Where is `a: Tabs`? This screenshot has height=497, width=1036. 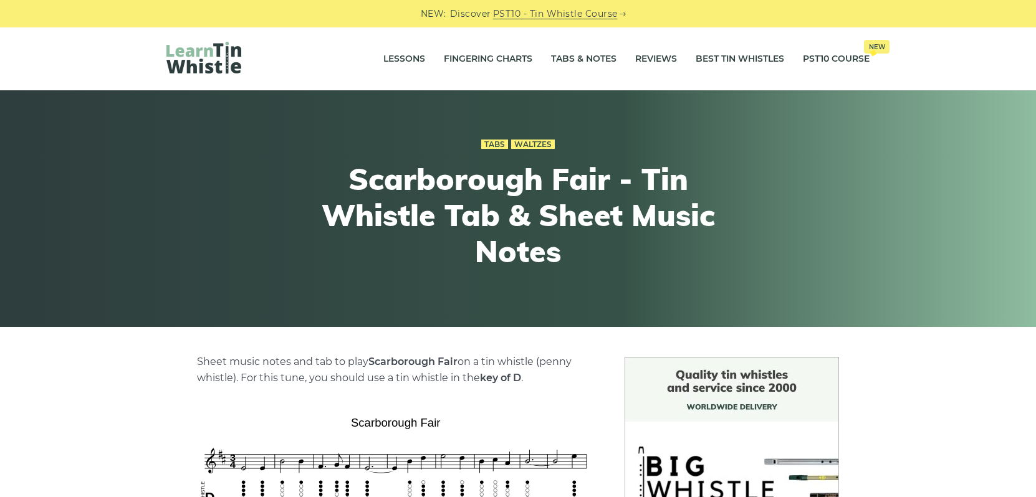
a: Tabs is located at coordinates (494, 145).